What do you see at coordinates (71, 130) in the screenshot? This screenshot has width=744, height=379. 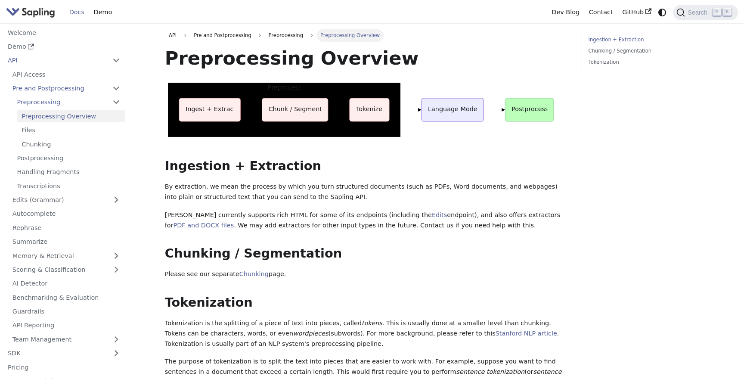 I see `a: Files` at bounding box center [71, 130].